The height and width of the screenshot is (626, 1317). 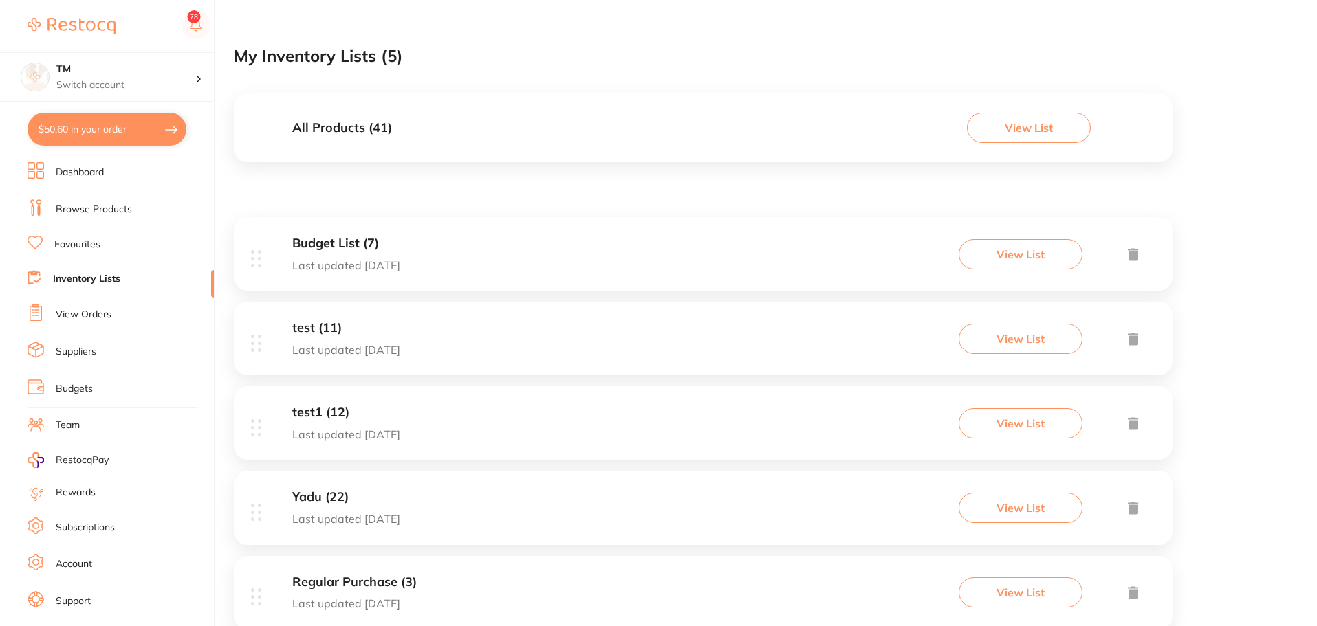 What do you see at coordinates (76, 352) in the screenshot?
I see `a: Suppliers` at bounding box center [76, 352].